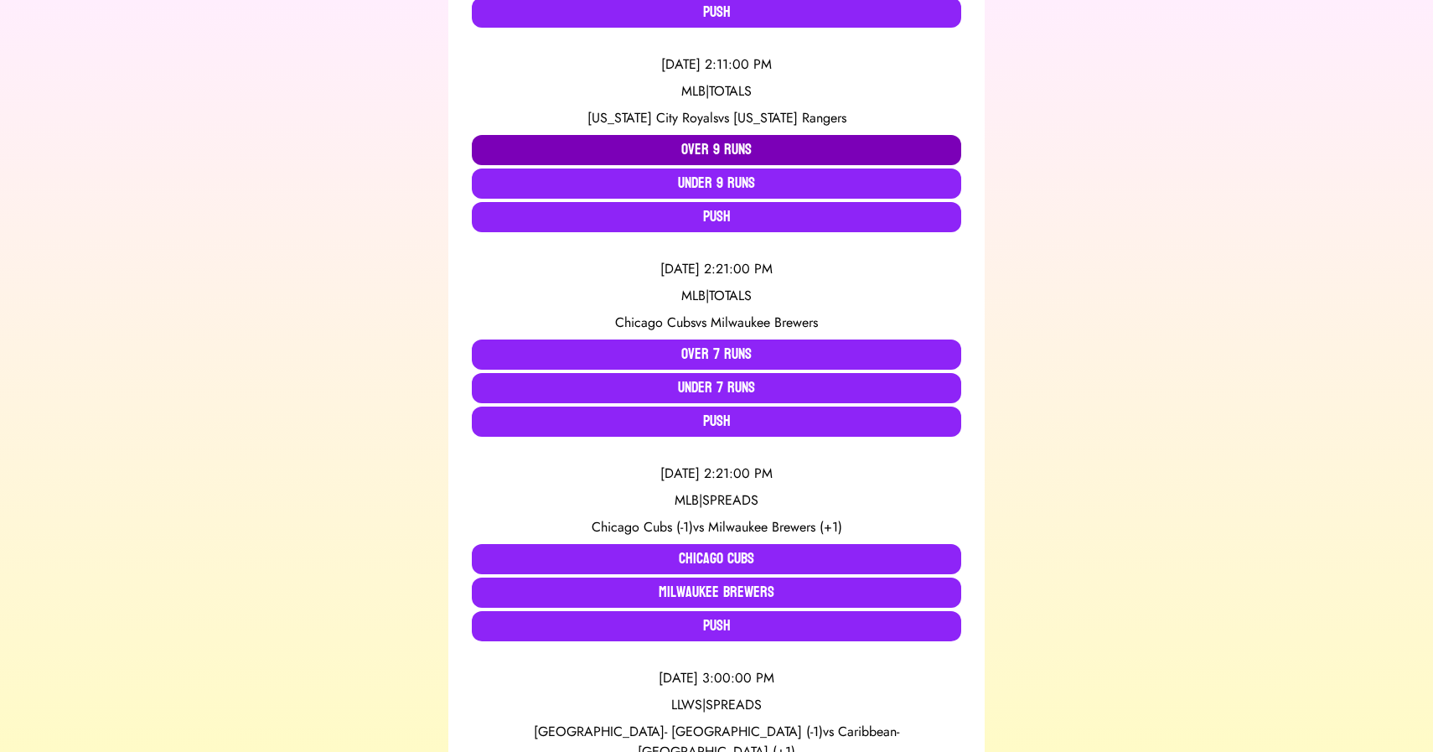 This screenshot has height=752, width=1433. What do you see at coordinates (716, 388) in the screenshot?
I see `button: Under 7 Runs` at bounding box center [716, 388].